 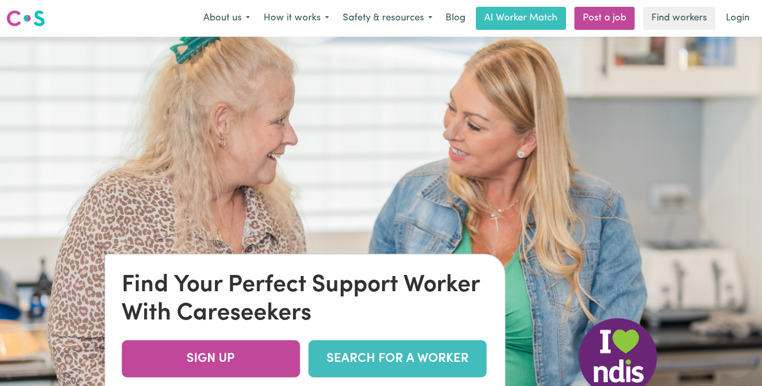 I want to click on button: How it works, so click(x=296, y=18).